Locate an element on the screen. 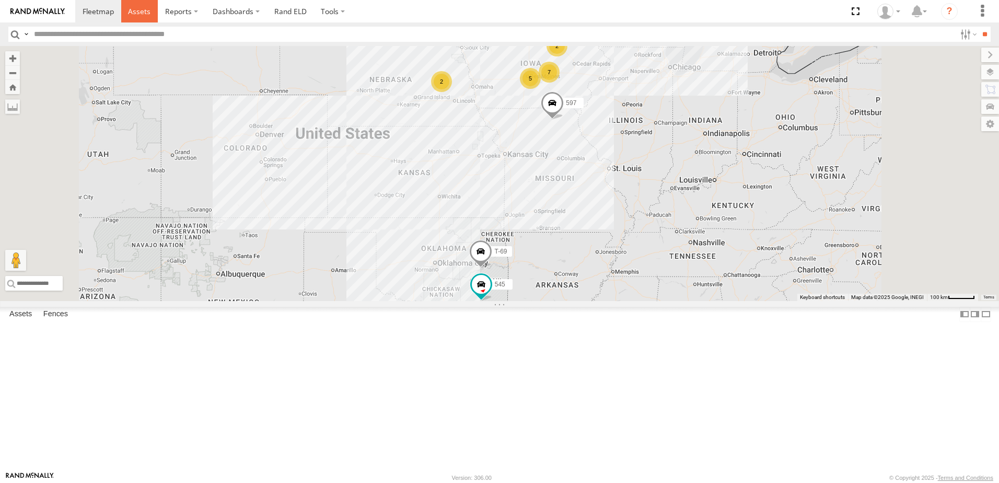 This screenshot has height=483, width=999. button: Zoom out is located at coordinates (13, 73).